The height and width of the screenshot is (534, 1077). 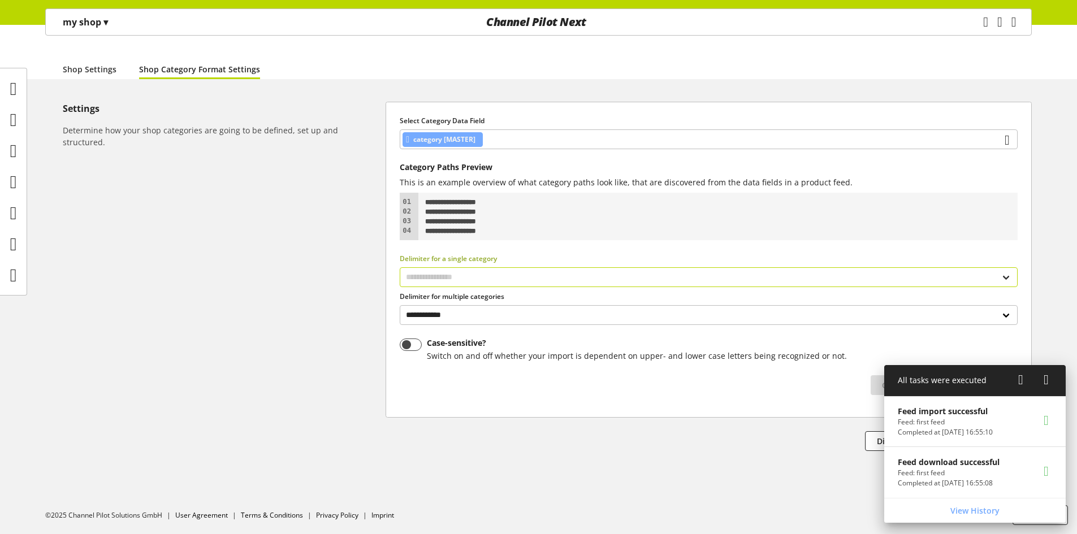 What do you see at coordinates (89, 69) in the screenshot?
I see `a: Shop Settings` at bounding box center [89, 69].